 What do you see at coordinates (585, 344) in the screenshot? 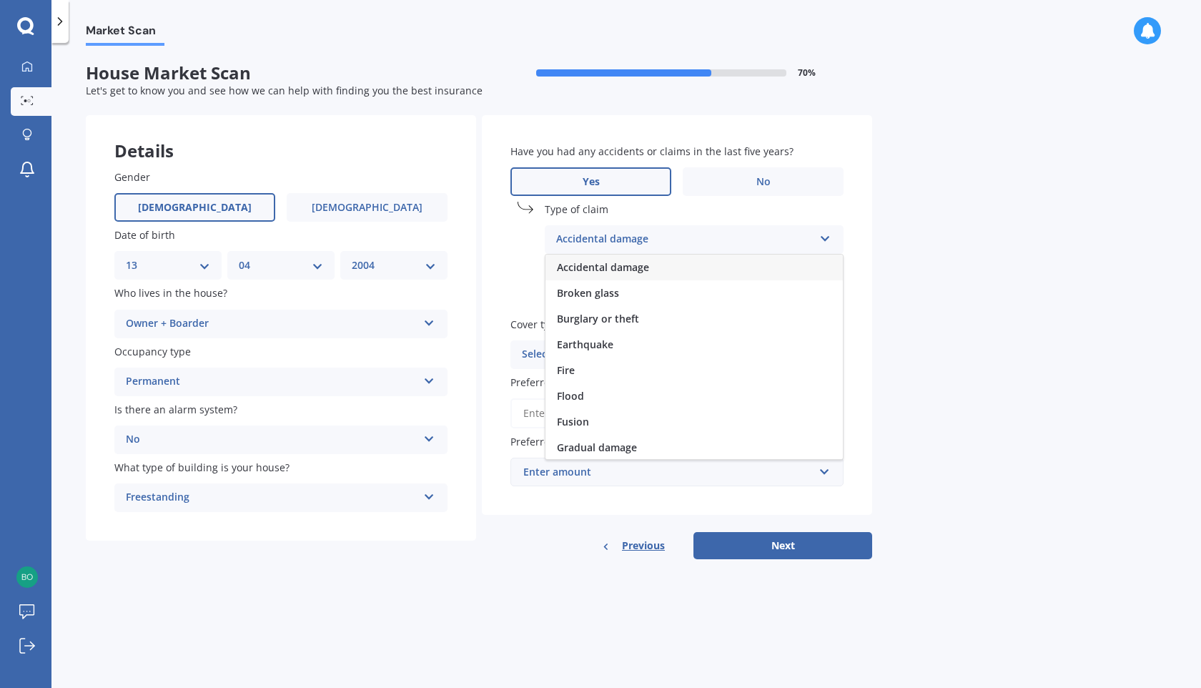
I see `span: Earthquake` at bounding box center [585, 344].